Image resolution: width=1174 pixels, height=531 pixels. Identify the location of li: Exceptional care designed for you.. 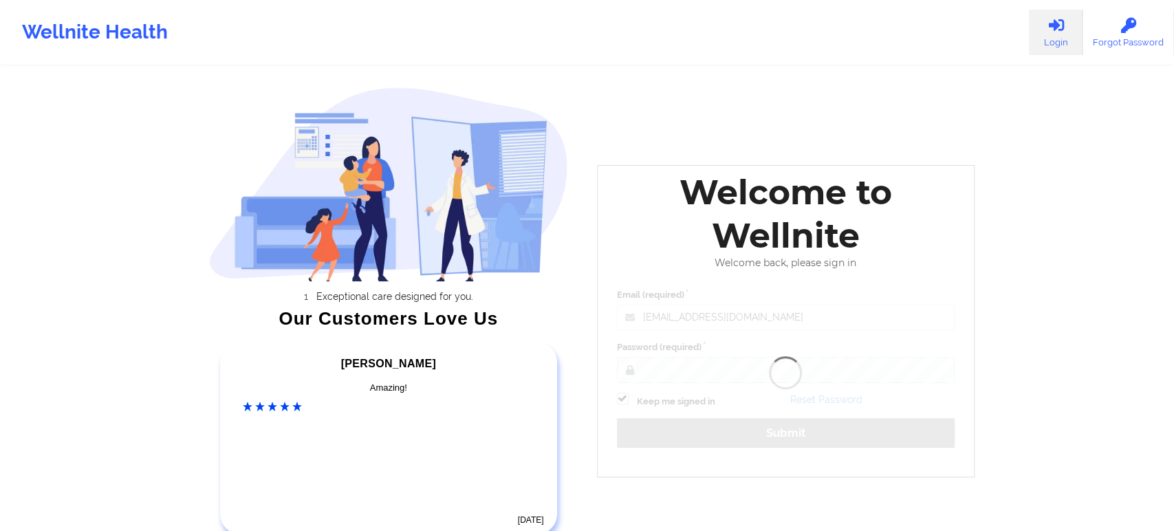
(395, 296).